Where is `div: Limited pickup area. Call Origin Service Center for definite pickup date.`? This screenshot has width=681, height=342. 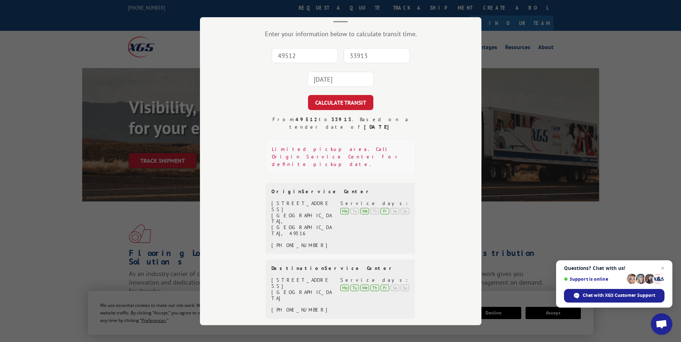 div: Limited pickup area. Call Origin Service Center for definite pickup date. is located at coordinates (341, 157).